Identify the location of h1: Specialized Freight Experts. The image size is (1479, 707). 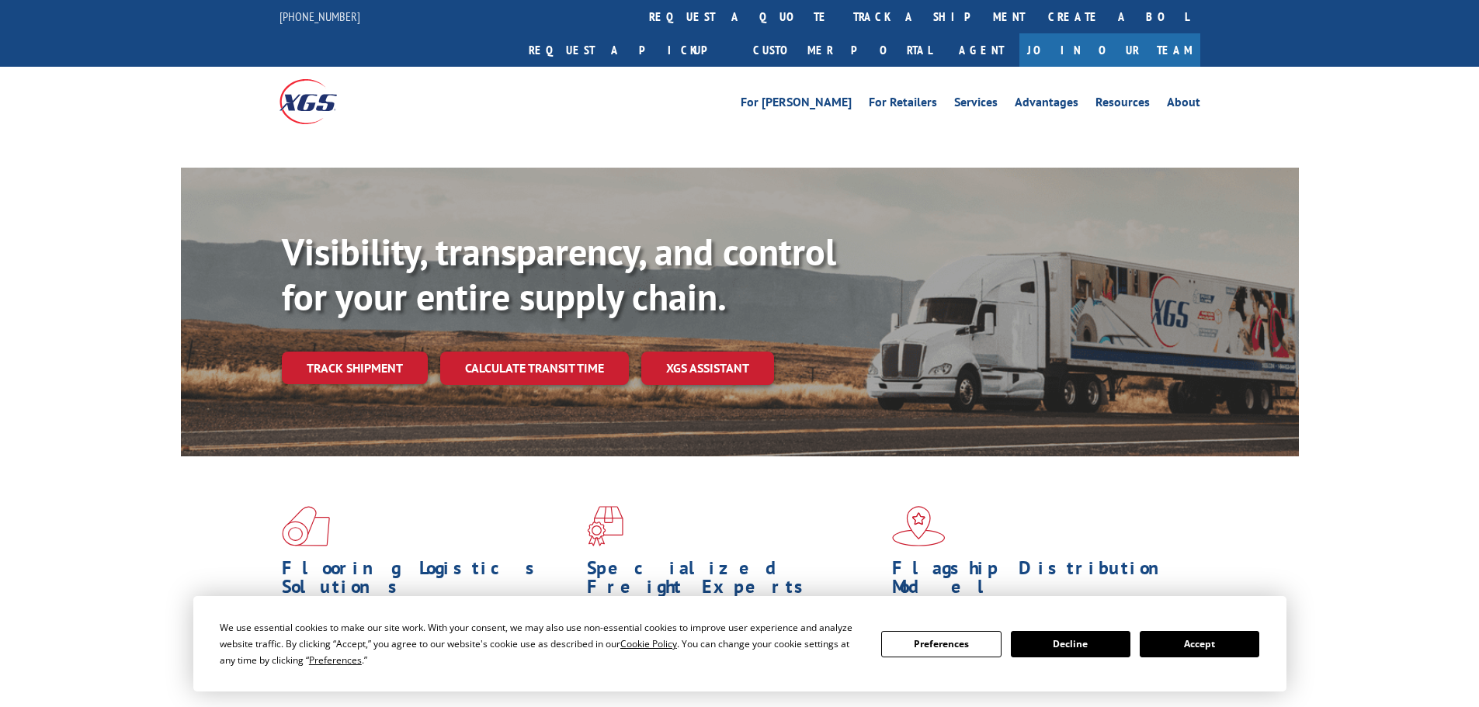
(734, 582).